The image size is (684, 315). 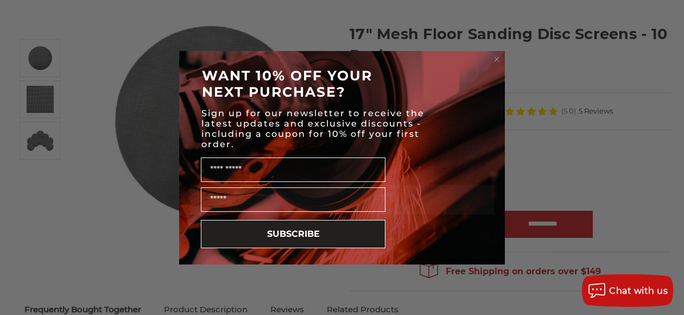 I want to click on button: Chat with us, so click(x=628, y=291).